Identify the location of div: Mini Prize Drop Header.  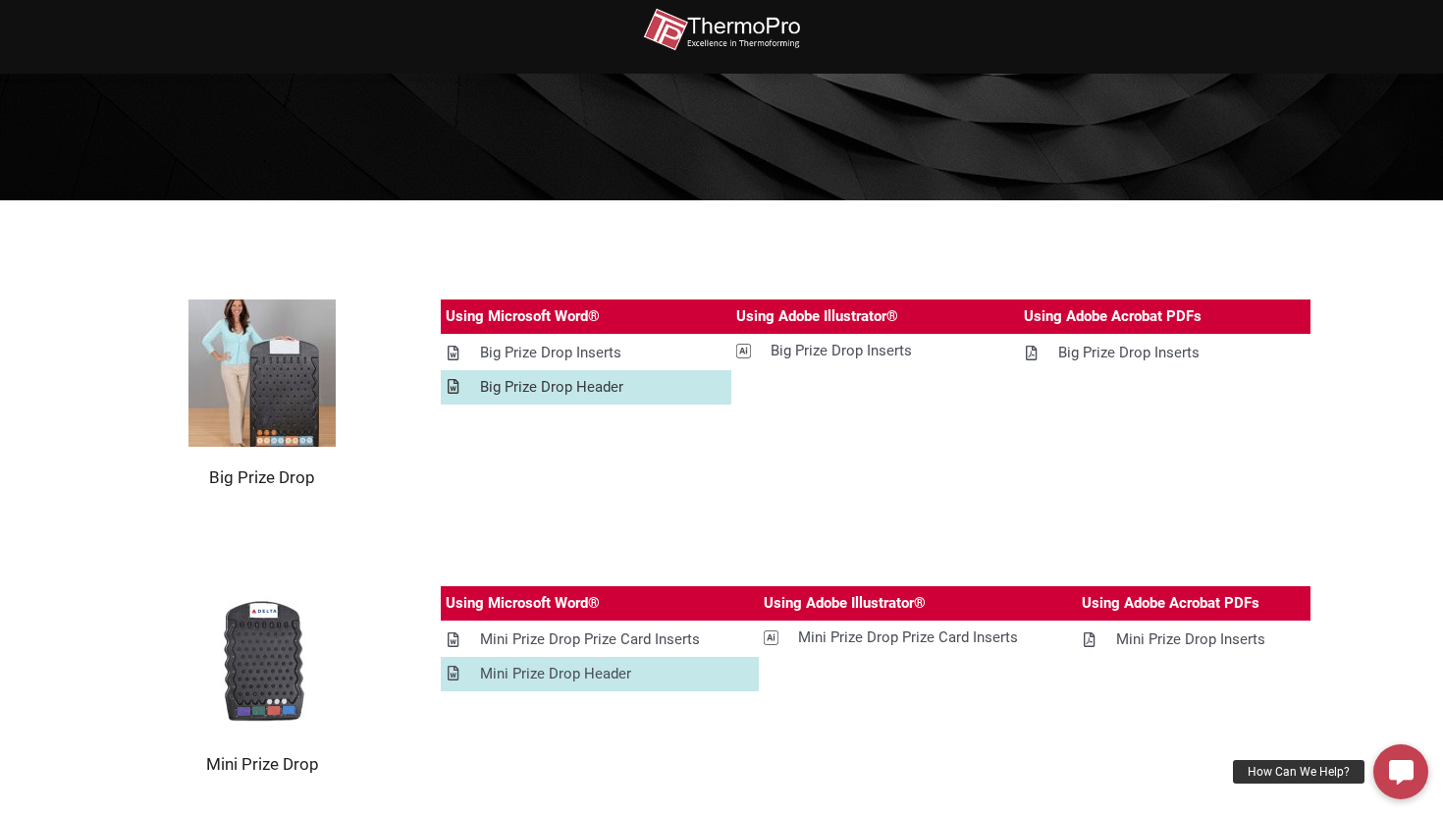
(556, 673).